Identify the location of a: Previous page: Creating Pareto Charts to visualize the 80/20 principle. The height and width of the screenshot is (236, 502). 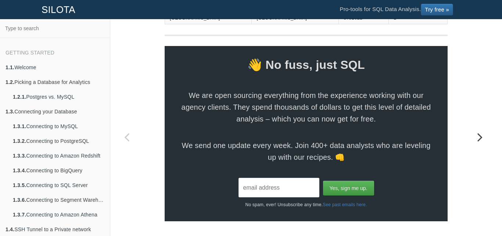
(127, 136).